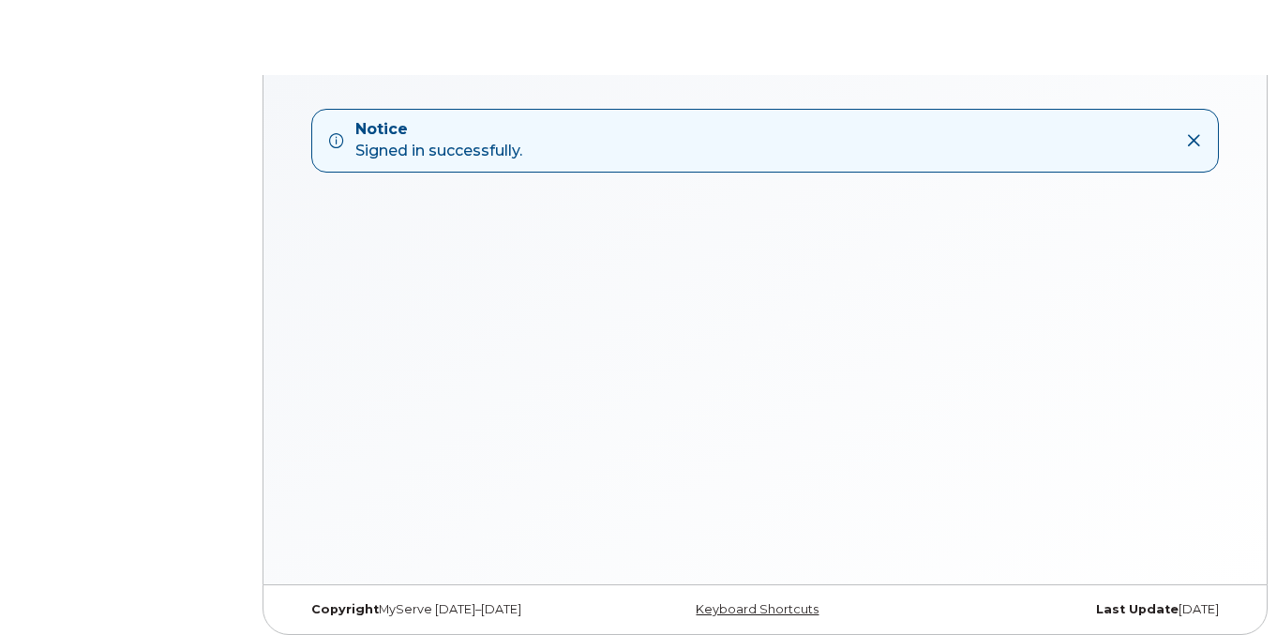 The image size is (1277, 635). I want to click on strong: Notice, so click(439, 129).